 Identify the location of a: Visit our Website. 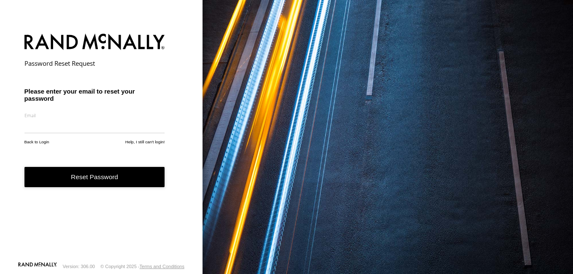
(38, 267).